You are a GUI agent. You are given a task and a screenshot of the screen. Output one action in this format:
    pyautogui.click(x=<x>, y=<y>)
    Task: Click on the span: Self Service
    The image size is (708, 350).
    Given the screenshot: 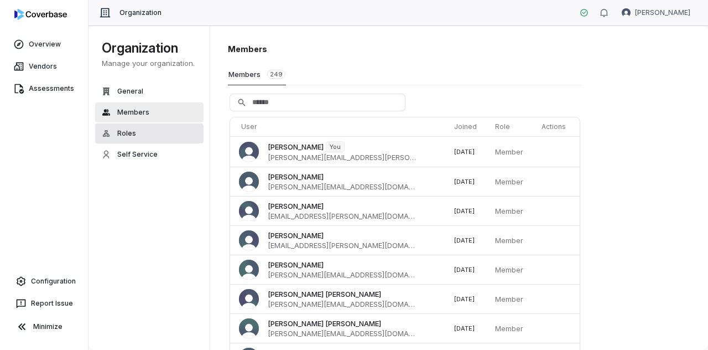 What is the action you would take?
    pyautogui.click(x=137, y=154)
    